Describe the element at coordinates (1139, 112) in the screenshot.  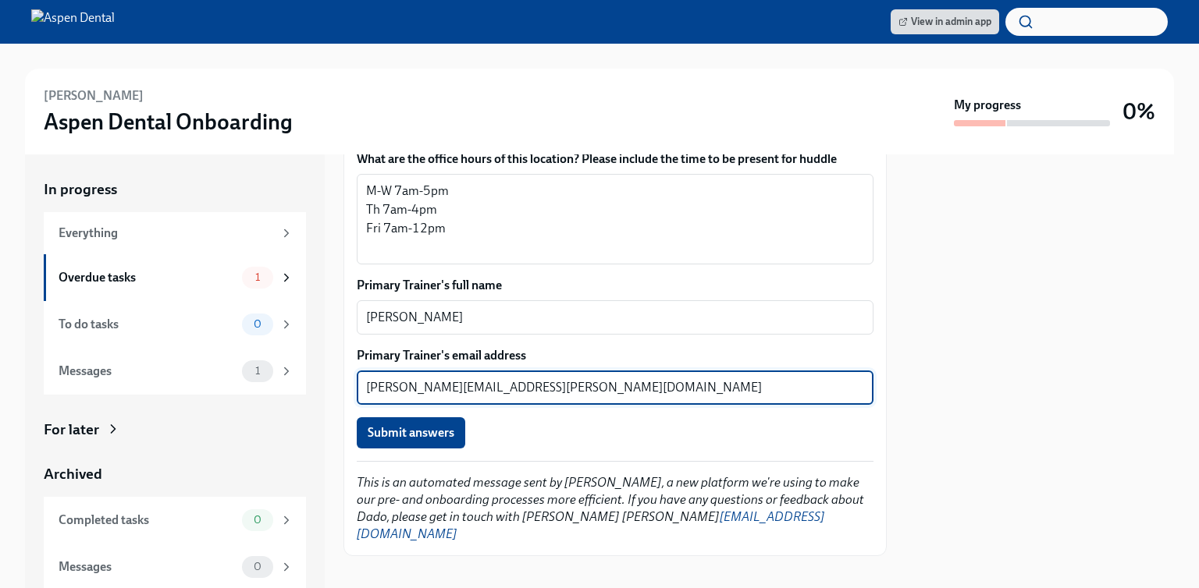
I see `h3: 0%` at that location.